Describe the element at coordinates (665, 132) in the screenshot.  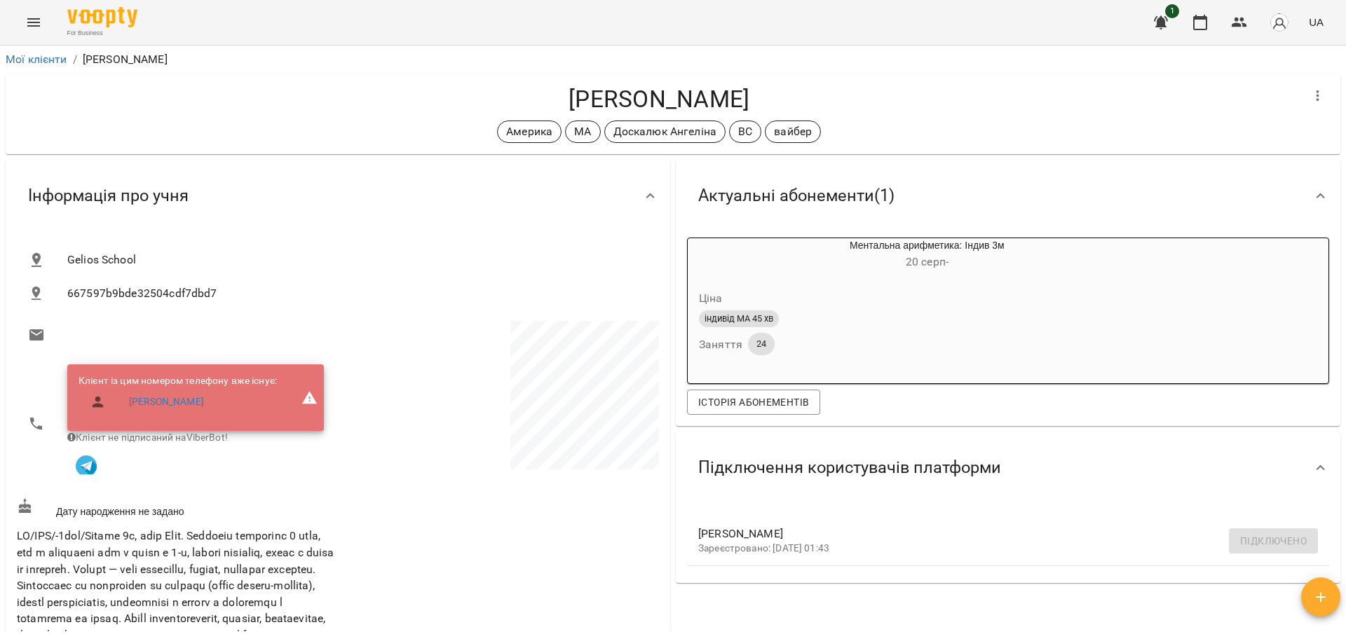
I see `div: Доскалюк Ангеліна` at that location.